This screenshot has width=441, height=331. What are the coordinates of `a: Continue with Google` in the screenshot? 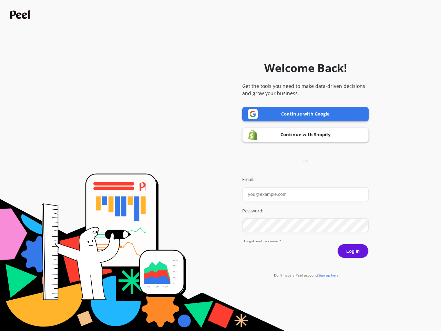 It's located at (305, 114).